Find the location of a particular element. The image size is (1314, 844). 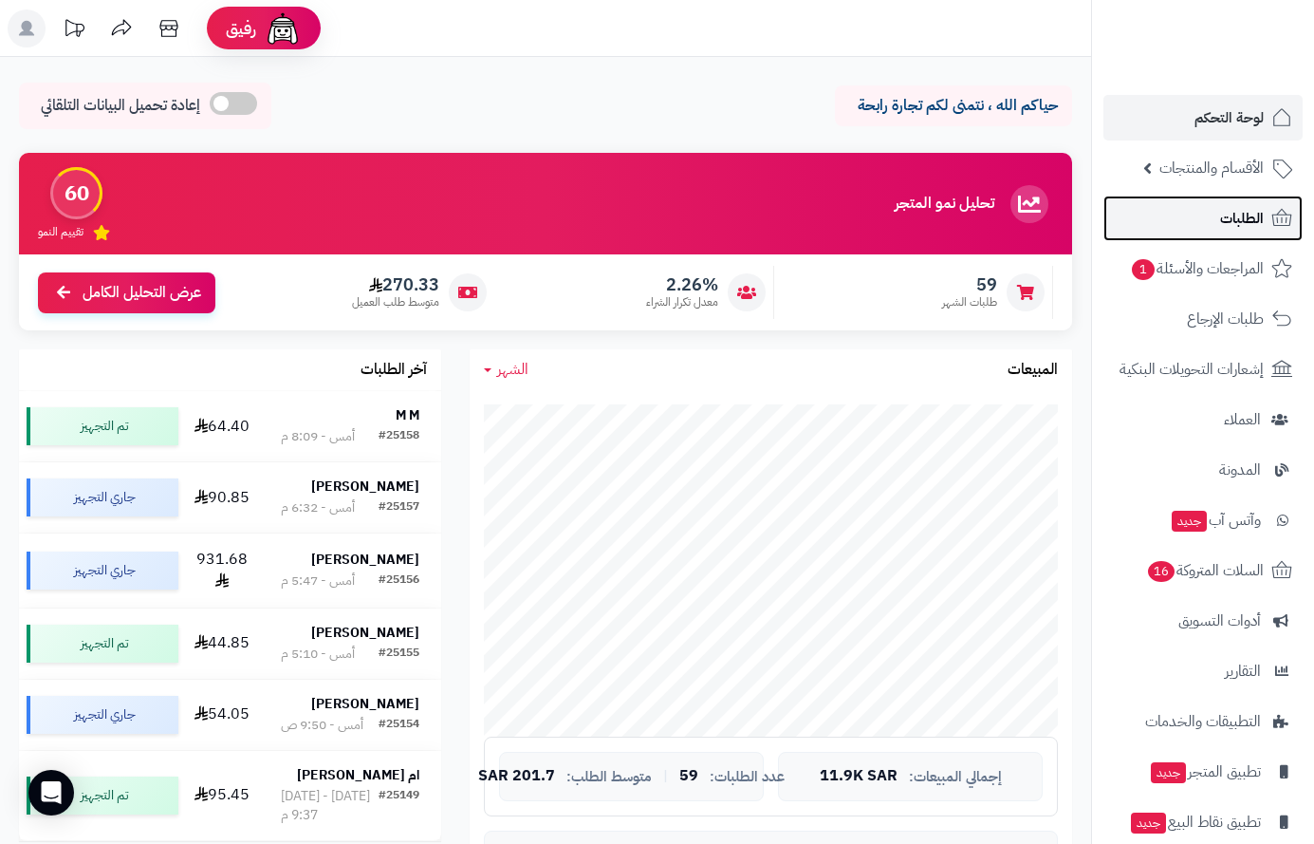

span: رفيق is located at coordinates (241, 28).